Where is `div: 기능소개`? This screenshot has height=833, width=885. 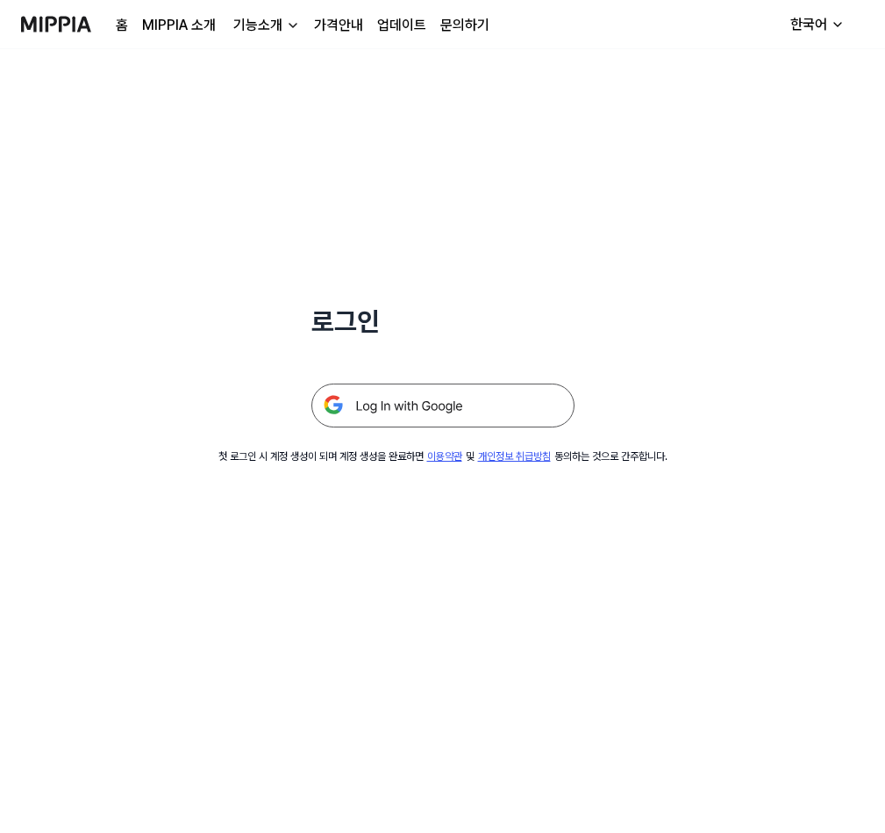 div: 기능소개 is located at coordinates (258, 25).